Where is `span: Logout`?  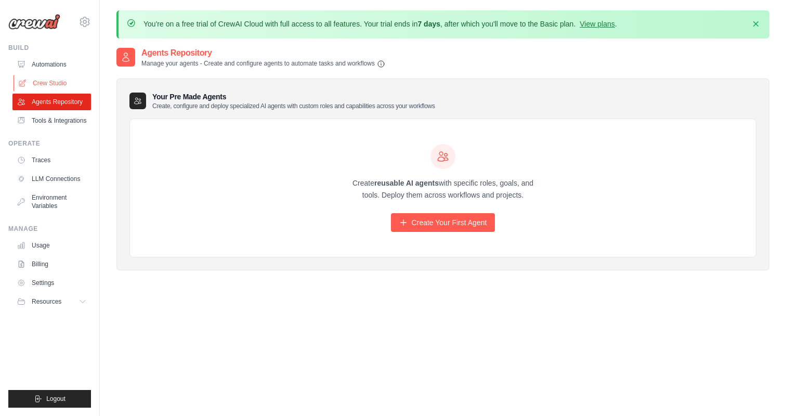 span: Logout is located at coordinates (56, 399).